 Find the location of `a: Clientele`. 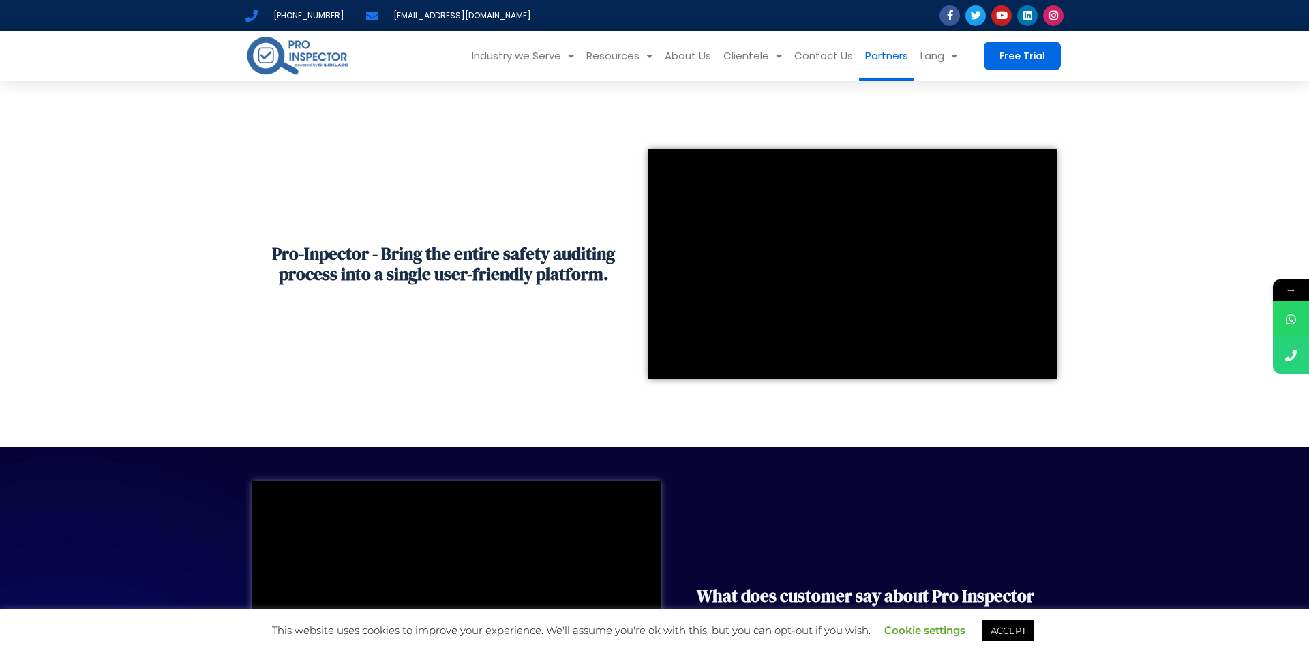

a: Clientele is located at coordinates (753, 56).